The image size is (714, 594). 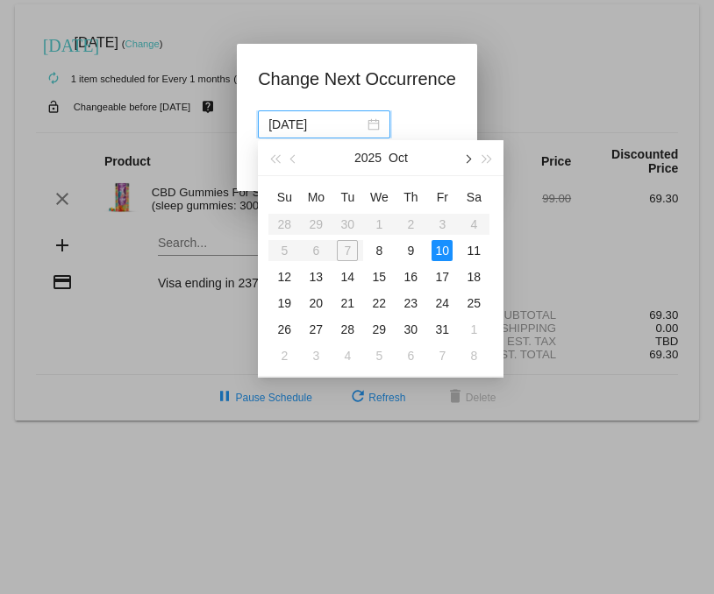 What do you see at coordinates (379, 303) in the screenshot?
I see `div: 22` at bounding box center [379, 303].